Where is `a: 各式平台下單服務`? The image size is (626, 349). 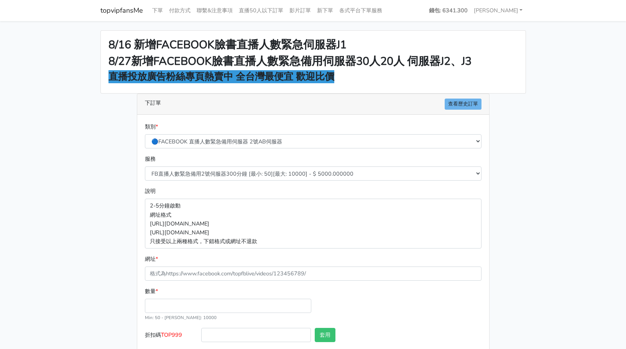 a: 各式平台下單服務 is located at coordinates (361, 10).